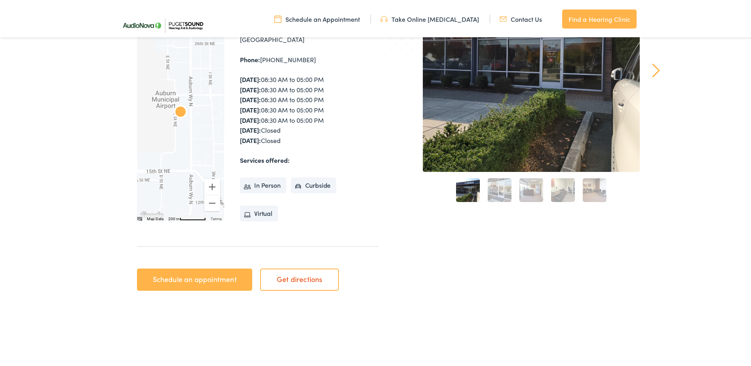 This screenshot has height=366, width=751. Describe the element at coordinates (180, 111) in the screenshot. I see `div: AudioNova` at that location.